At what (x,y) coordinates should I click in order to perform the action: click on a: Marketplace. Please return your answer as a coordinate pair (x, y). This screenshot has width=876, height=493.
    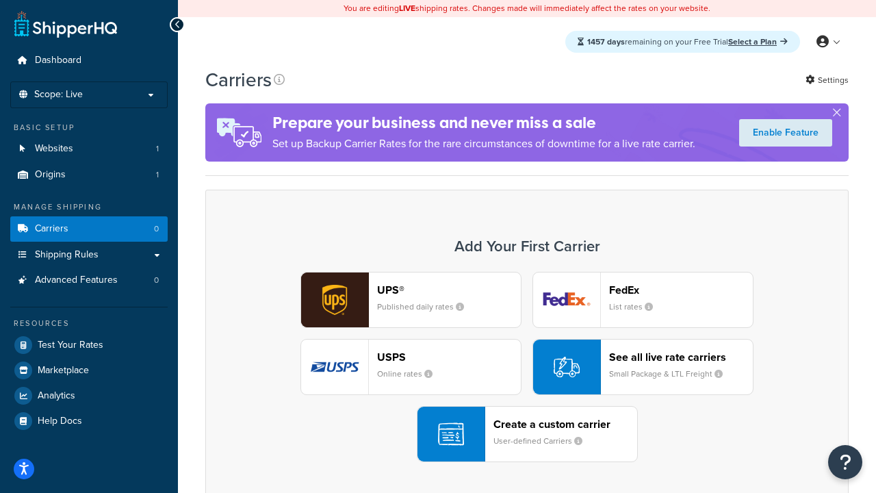
    Looking at the image, I should click on (89, 370).